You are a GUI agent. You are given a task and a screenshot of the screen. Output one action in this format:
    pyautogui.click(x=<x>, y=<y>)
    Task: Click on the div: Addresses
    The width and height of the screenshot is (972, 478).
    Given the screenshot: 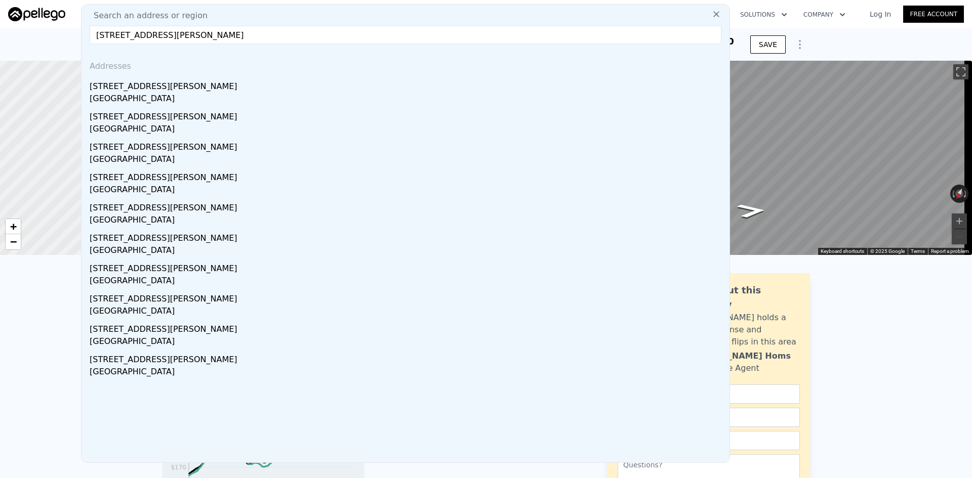 What is the action you would take?
    pyautogui.click(x=406, y=64)
    